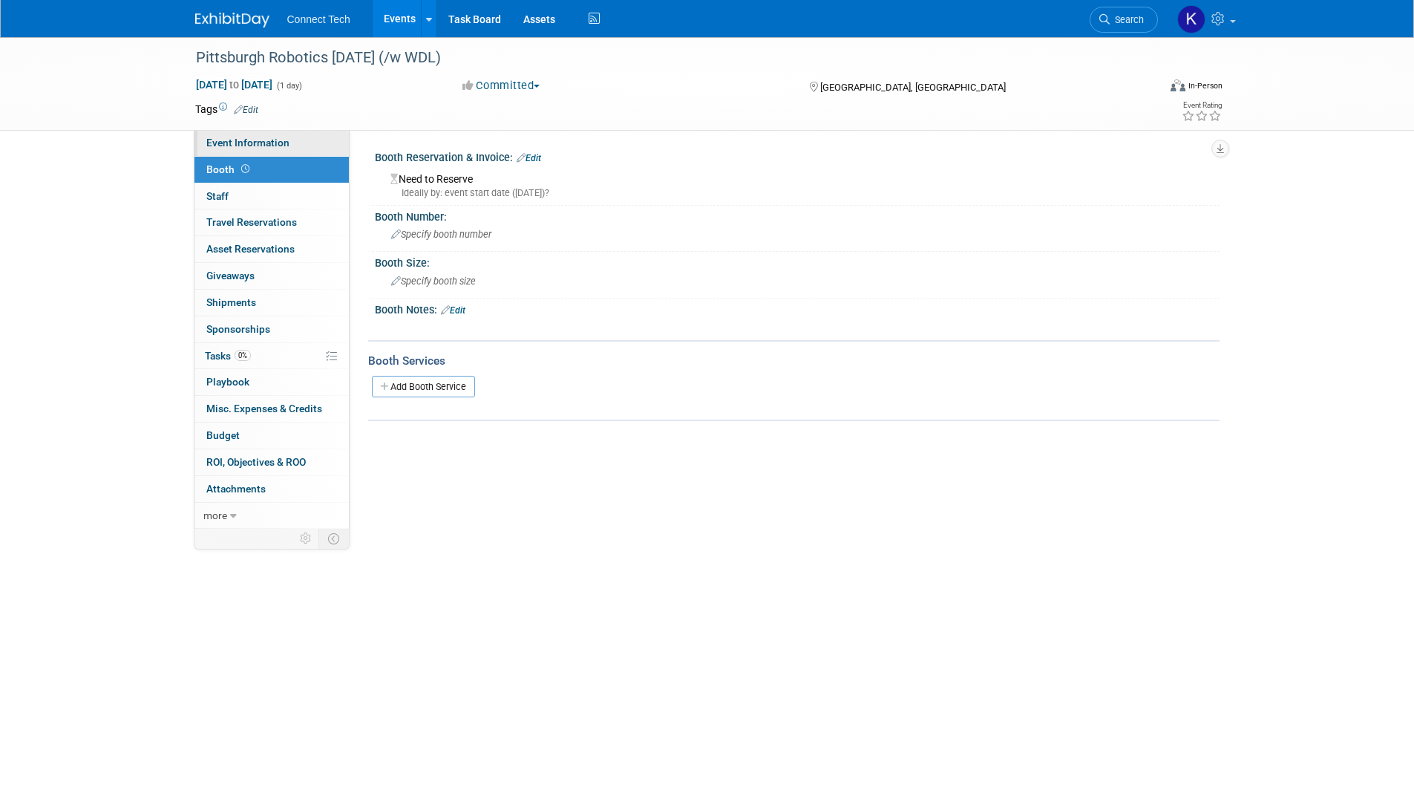 The image size is (1414, 791). Describe the element at coordinates (272, 196) in the screenshot. I see `a: Staff` at that location.